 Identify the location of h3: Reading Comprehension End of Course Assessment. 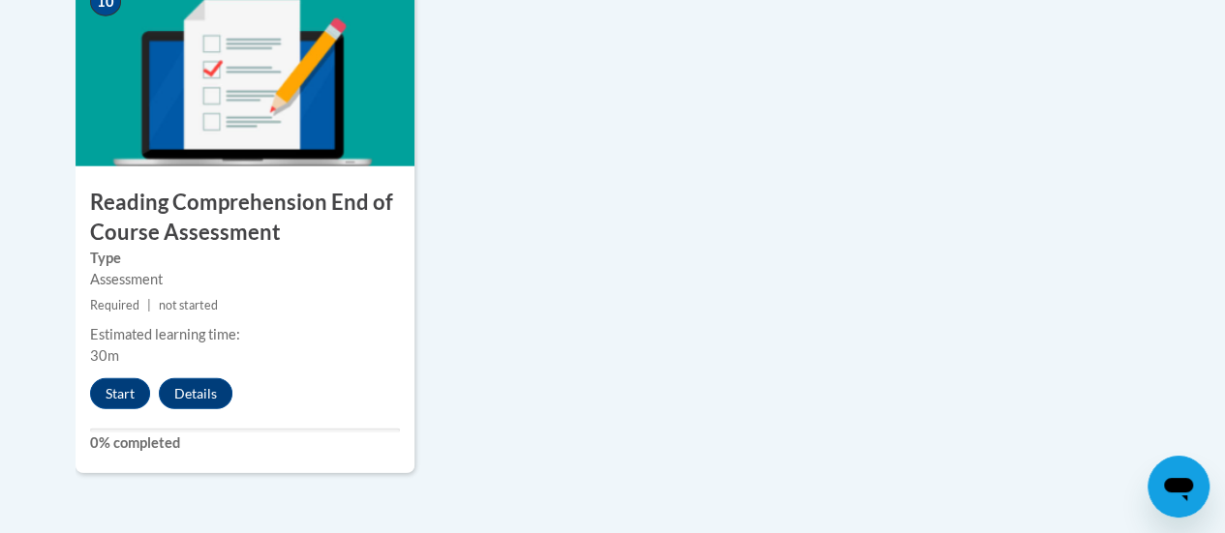
(245, 218).